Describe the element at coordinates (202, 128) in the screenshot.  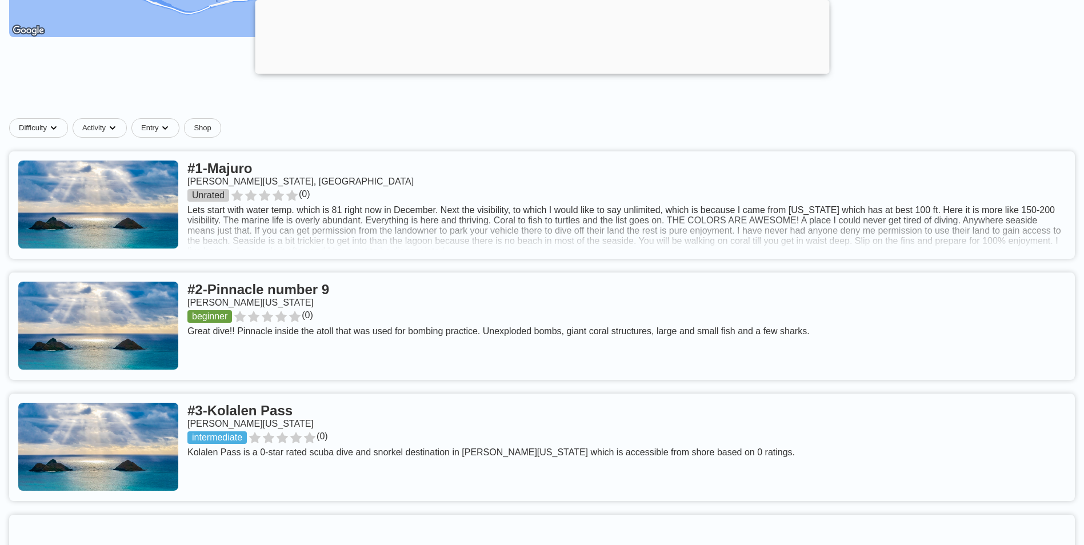
I see `a: Shop` at that location.